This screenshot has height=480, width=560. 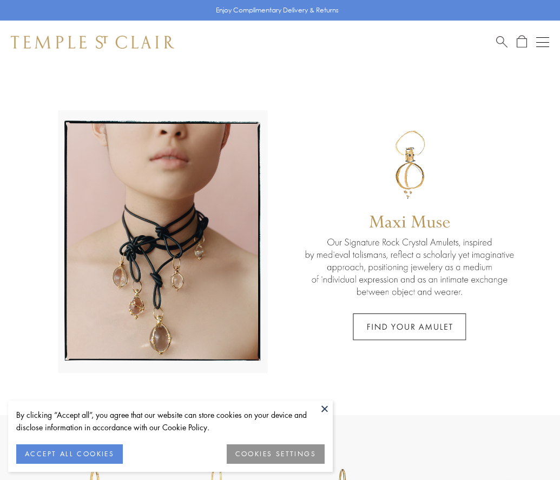 What do you see at coordinates (542, 42) in the screenshot?
I see `button: Open navigation` at bounding box center [542, 42].